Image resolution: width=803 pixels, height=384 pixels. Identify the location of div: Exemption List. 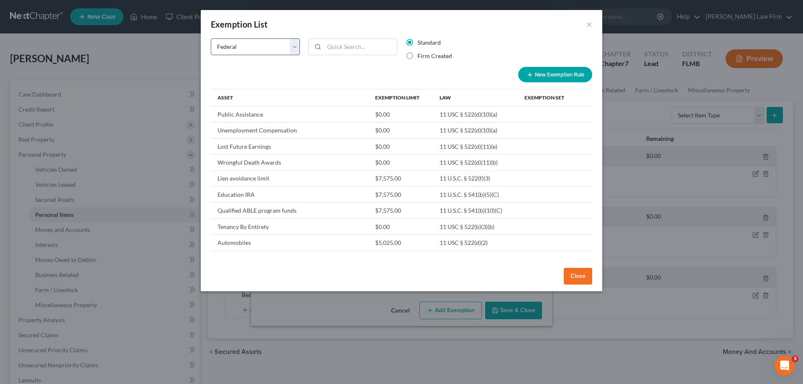
(239, 24).